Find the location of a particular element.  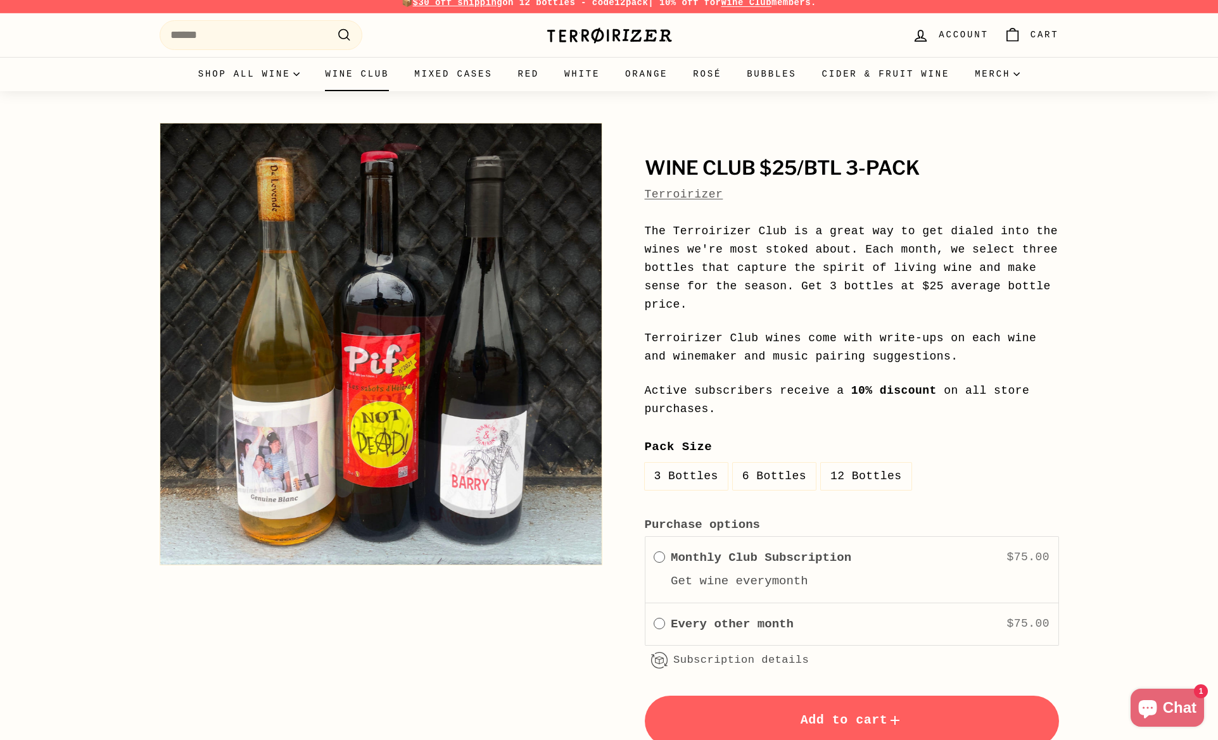

span: Terroirizer Club wines come with write-ups on each wine and winemaker and music pairing suggestions. is located at coordinates (840, 347).